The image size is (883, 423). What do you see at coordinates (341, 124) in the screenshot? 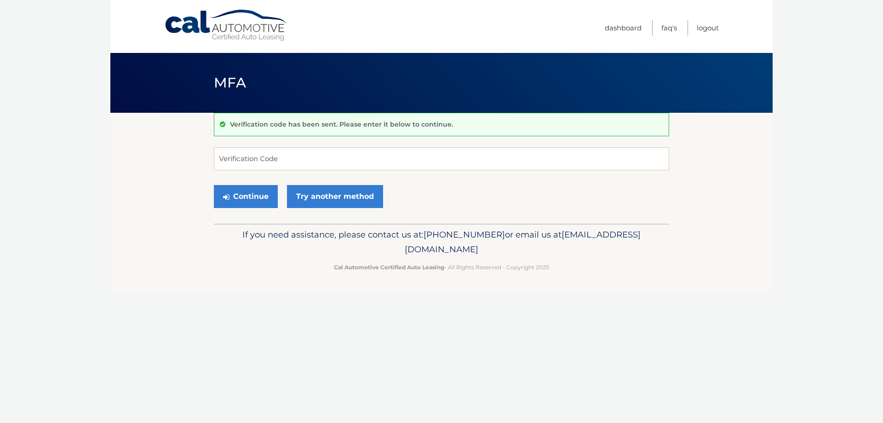
I see `p: Verification code has been sent. Please enter it below to continue.` at bounding box center [341, 124].